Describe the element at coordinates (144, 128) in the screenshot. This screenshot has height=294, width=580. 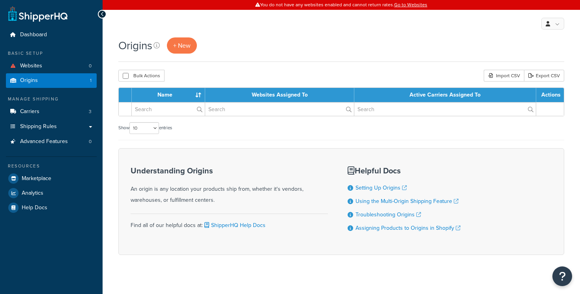
I see `select: Showentries` at that location.